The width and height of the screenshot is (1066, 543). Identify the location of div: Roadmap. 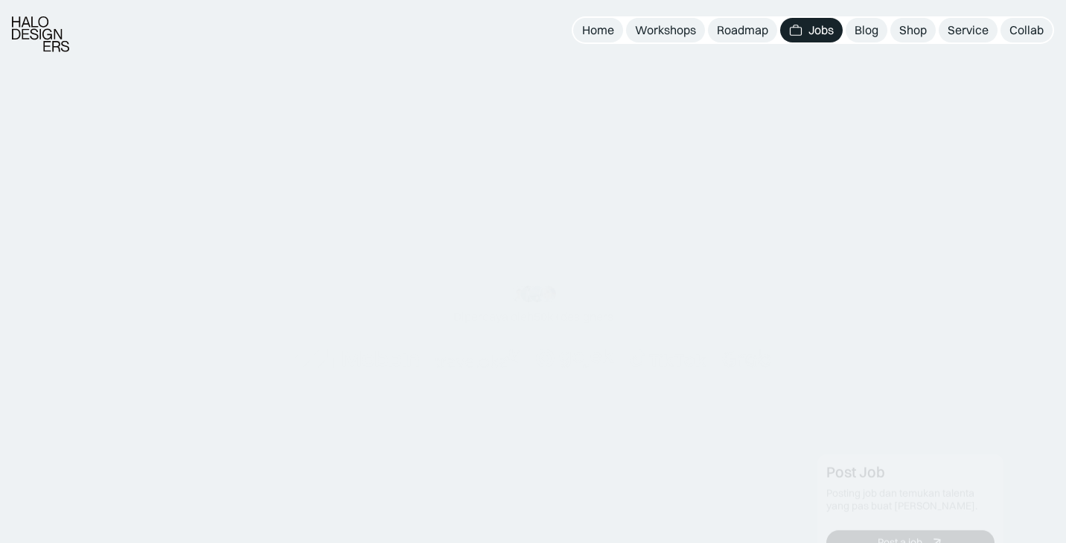
(742, 30).